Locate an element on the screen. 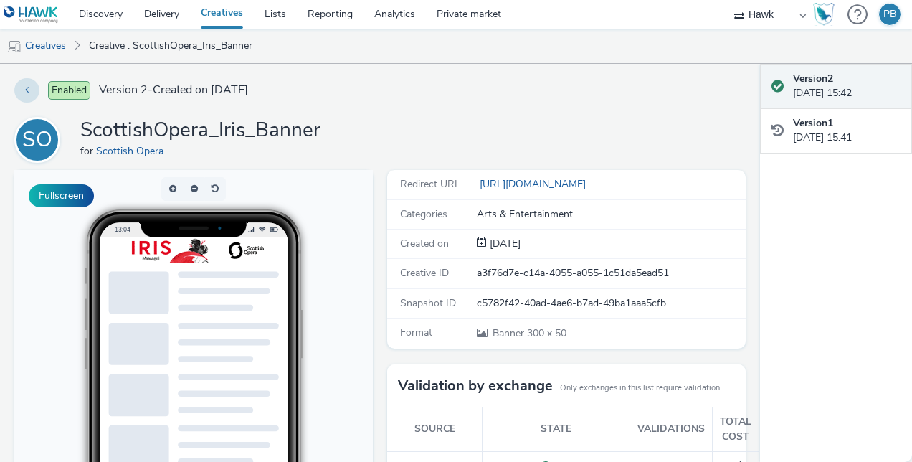 This screenshot has height=462, width=912. h3: Validation by exchange is located at coordinates (476, 386).